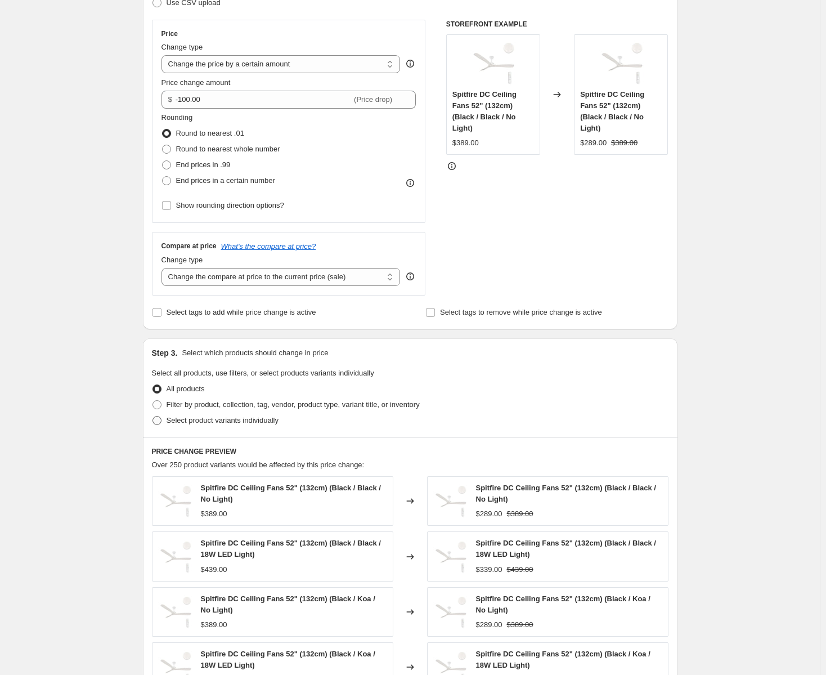  I want to click on span: Rounding, so click(177, 117).